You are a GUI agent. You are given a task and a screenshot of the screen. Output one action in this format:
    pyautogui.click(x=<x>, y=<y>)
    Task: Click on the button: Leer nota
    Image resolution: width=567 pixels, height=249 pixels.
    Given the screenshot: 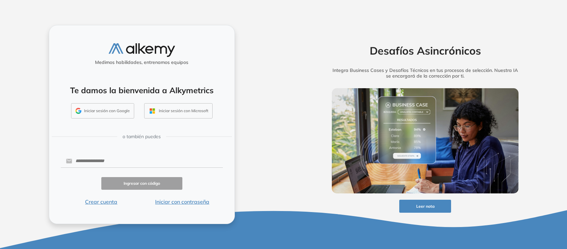 What is the action you would take?
    pyautogui.click(x=425, y=206)
    